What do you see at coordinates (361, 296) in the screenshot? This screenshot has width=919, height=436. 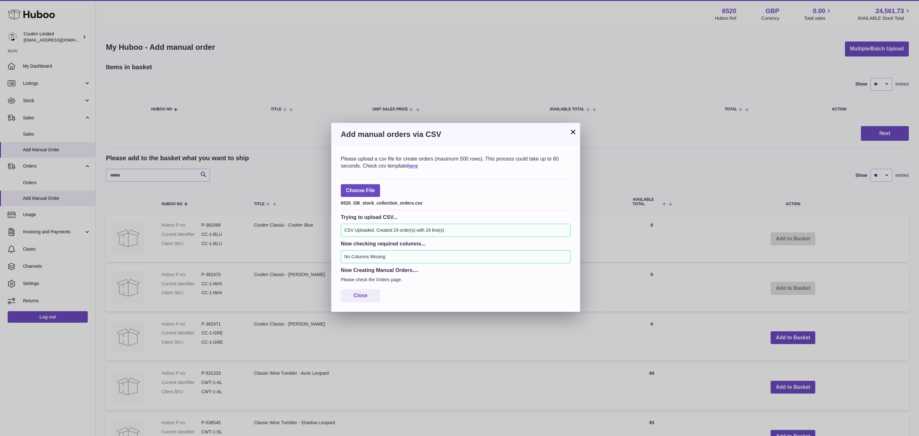 I see `button: Close` at bounding box center [361, 296].